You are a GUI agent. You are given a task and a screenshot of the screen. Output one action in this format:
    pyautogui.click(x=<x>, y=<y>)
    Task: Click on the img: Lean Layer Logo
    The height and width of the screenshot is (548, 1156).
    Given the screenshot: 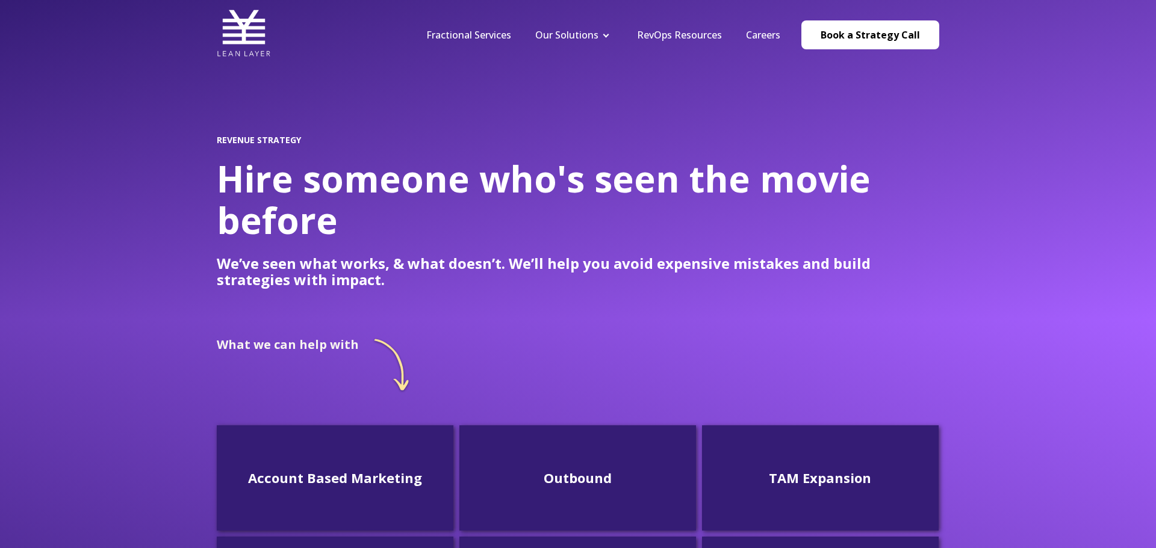 What is the action you would take?
    pyautogui.click(x=244, y=33)
    